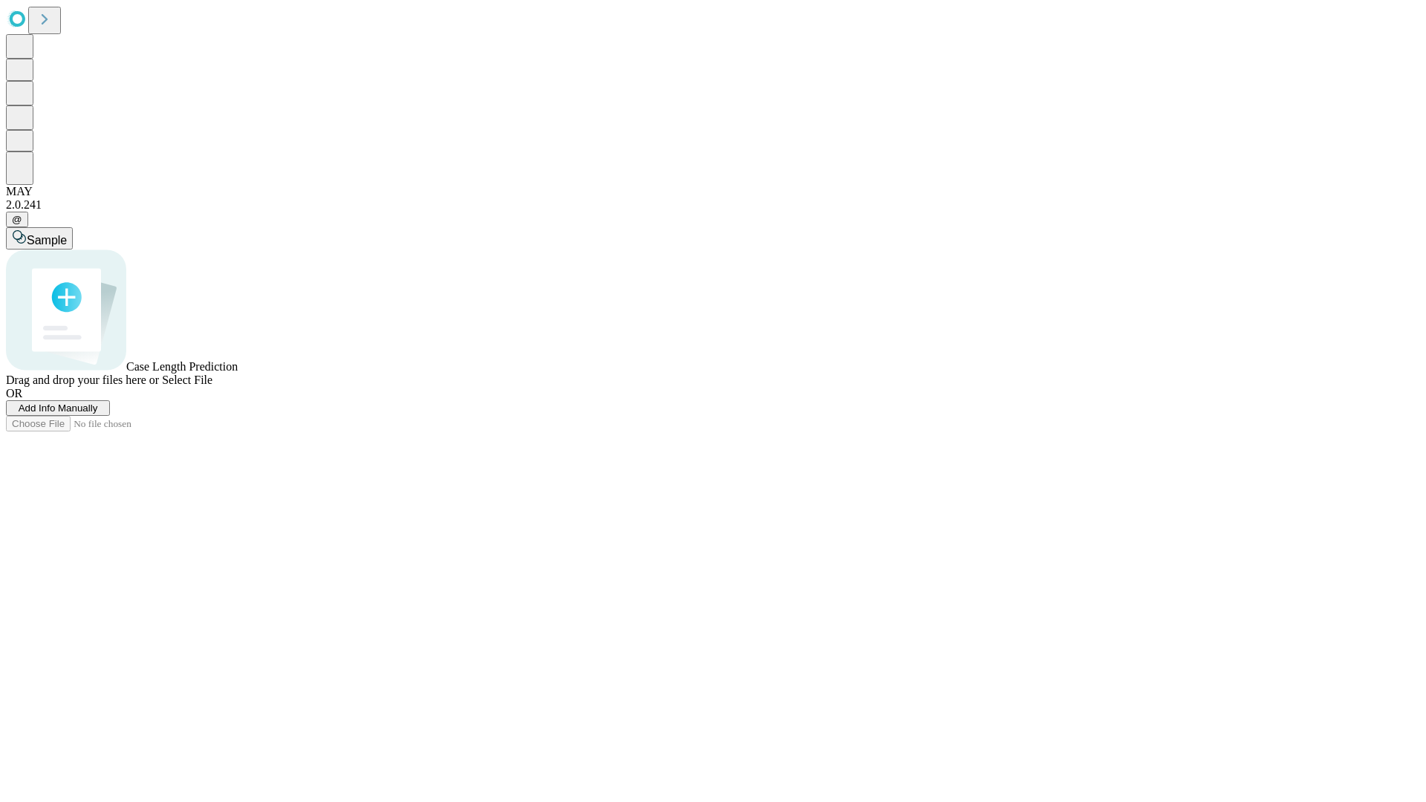 This screenshot has height=802, width=1426. What do you see at coordinates (182, 366) in the screenshot?
I see `span: Case Length Prediction` at bounding box center [182, 366].